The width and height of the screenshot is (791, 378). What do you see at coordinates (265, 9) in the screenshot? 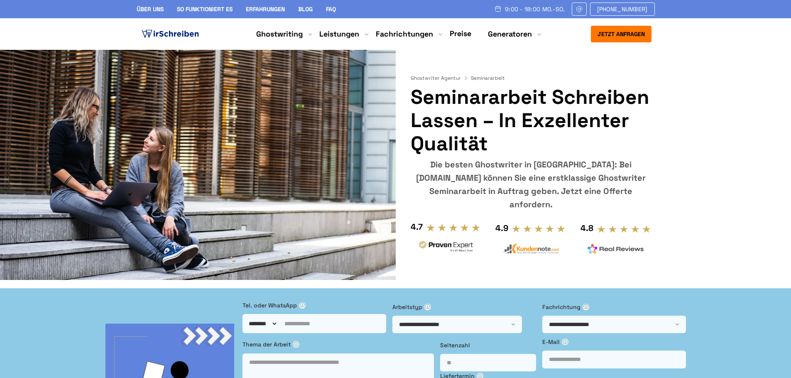
I see `a: Erfahrungen` at bounding box center [265, 9].